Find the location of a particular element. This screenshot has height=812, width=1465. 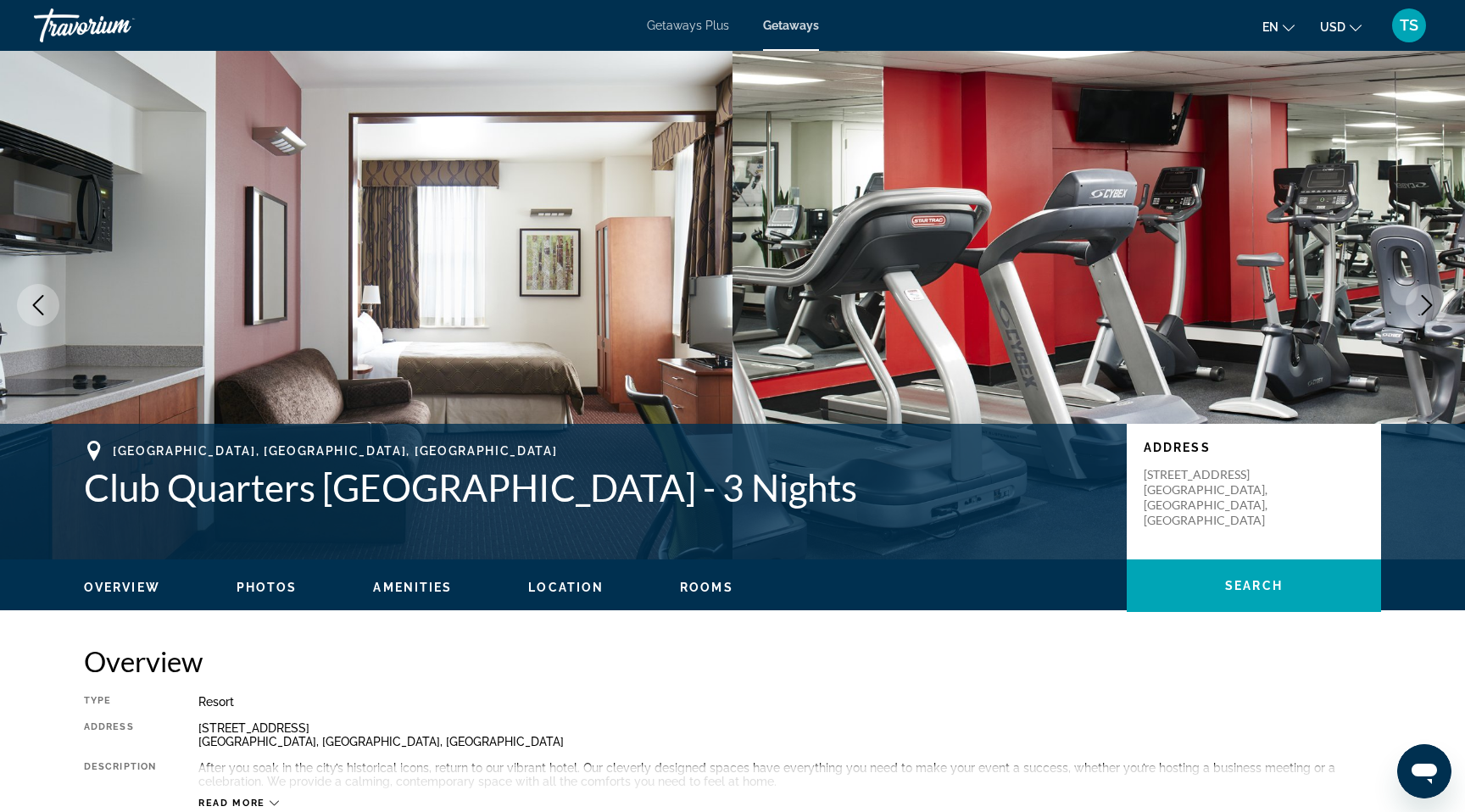

button: Amenities is located at coordinates (412, 587).